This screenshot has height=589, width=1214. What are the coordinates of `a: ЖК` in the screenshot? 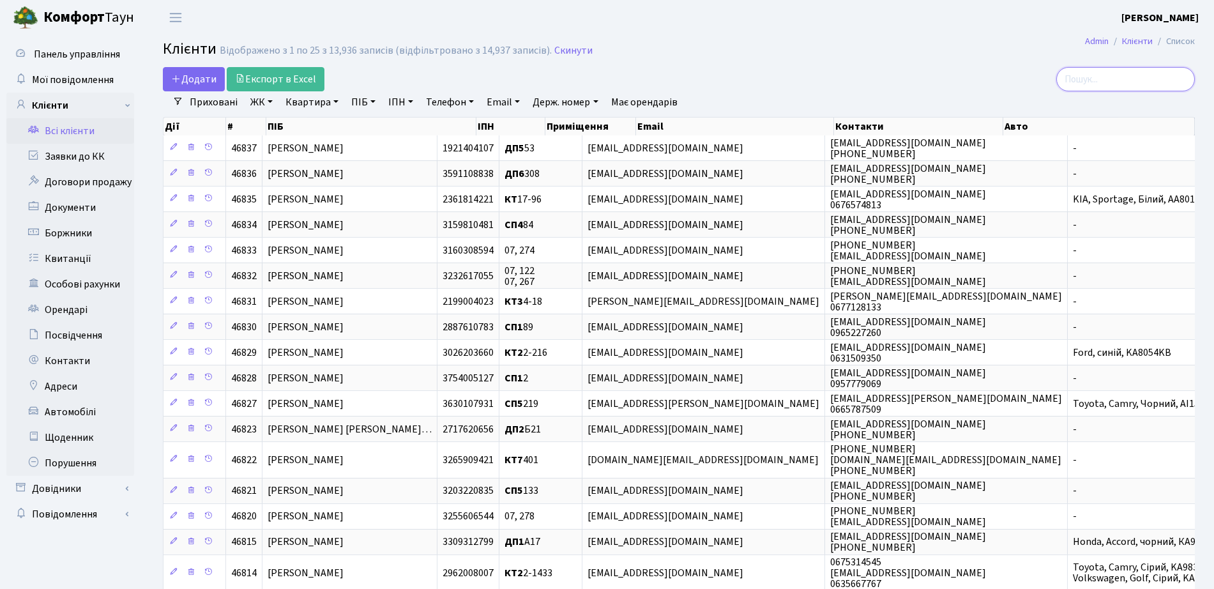 It's located at (261, 102).